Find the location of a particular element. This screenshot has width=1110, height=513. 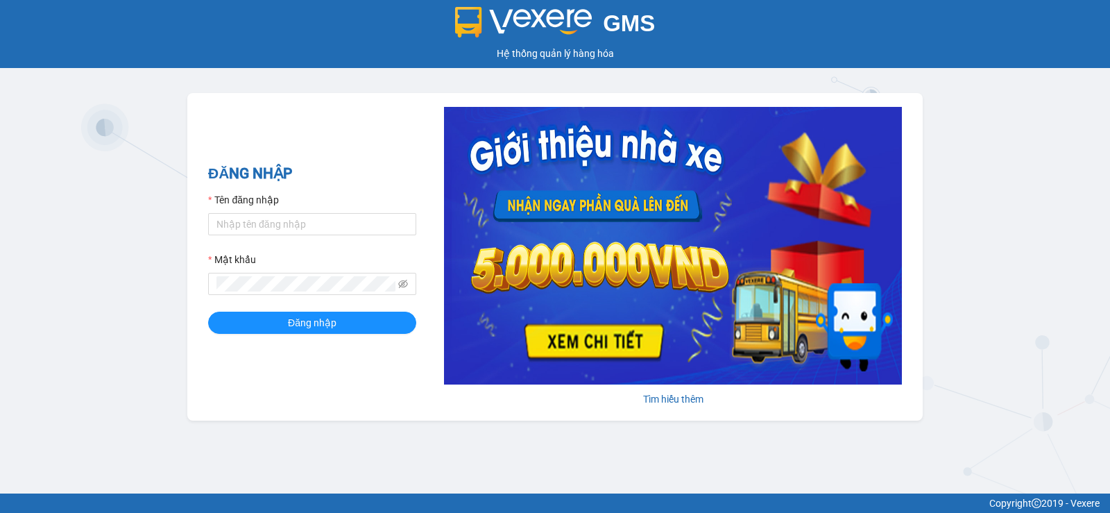

label: Mật khẩu is located at coordinates (232, 259).